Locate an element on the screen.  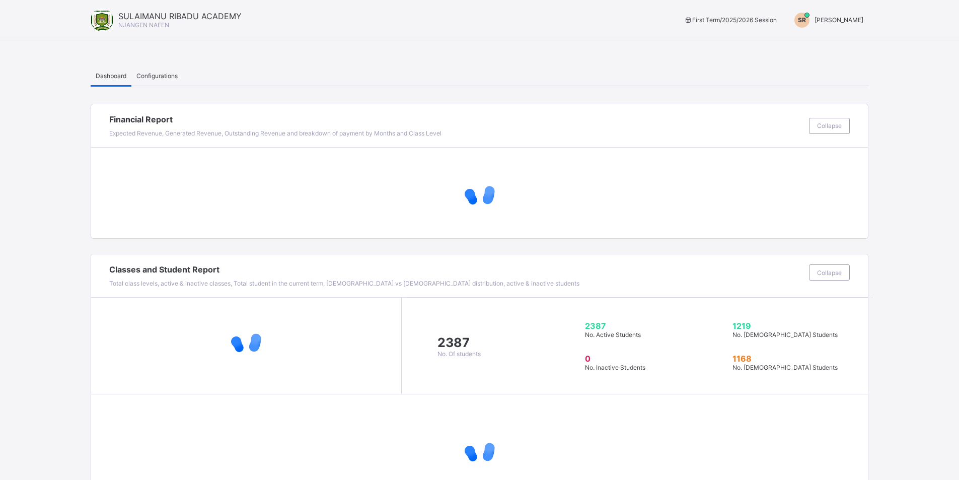
span: 1168 is located at coordinates (790, 358).